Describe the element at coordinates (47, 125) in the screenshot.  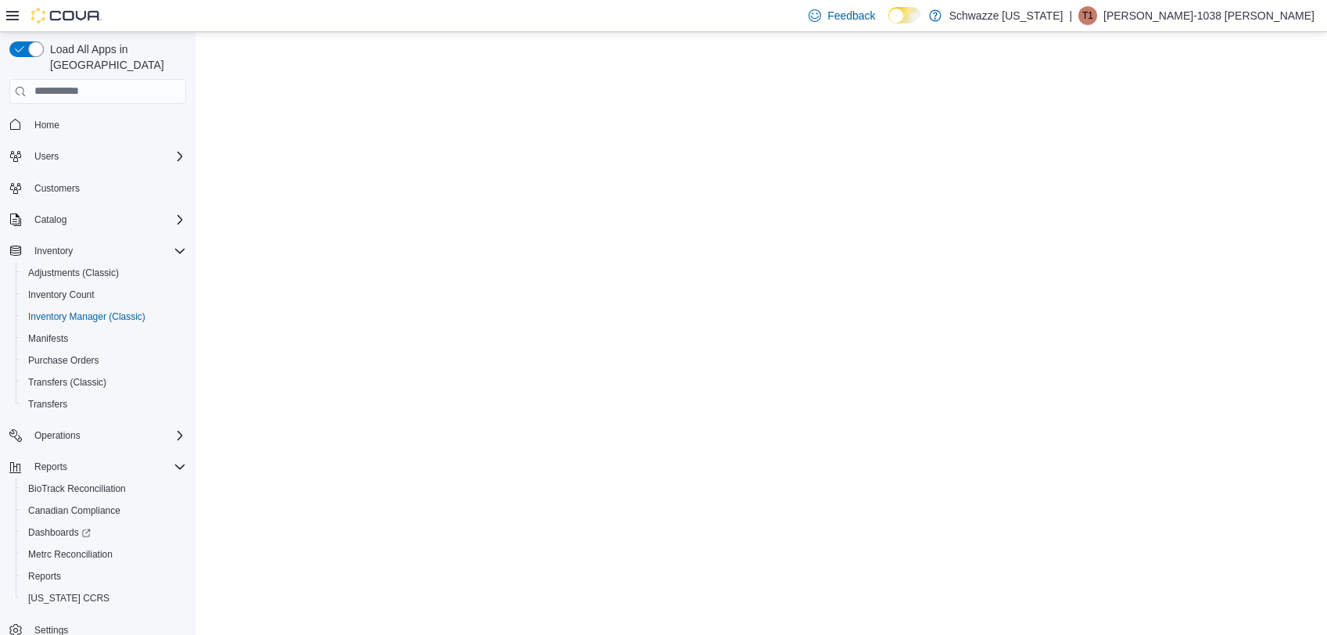
I see `a: Home` at that location.